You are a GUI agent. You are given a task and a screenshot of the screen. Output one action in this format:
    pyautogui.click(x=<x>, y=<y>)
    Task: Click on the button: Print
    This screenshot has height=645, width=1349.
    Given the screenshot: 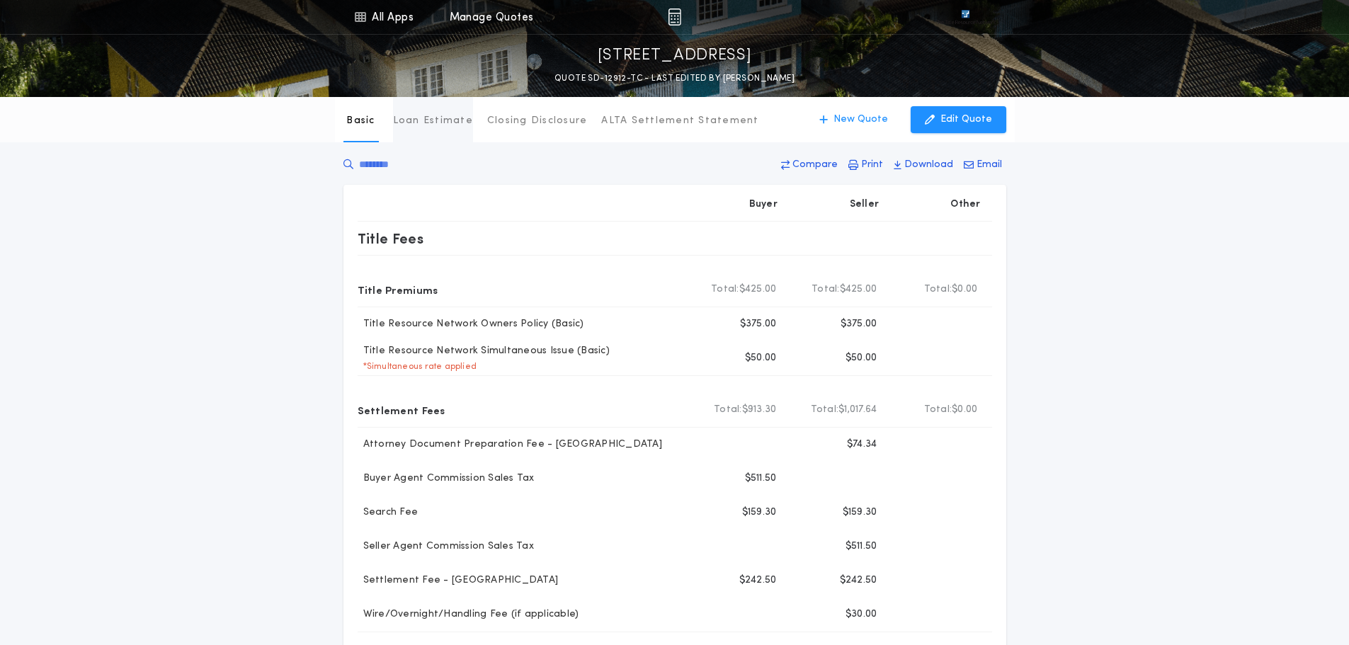 What is the action you would take?
    pyautogui.click(x=866, y=165)
    